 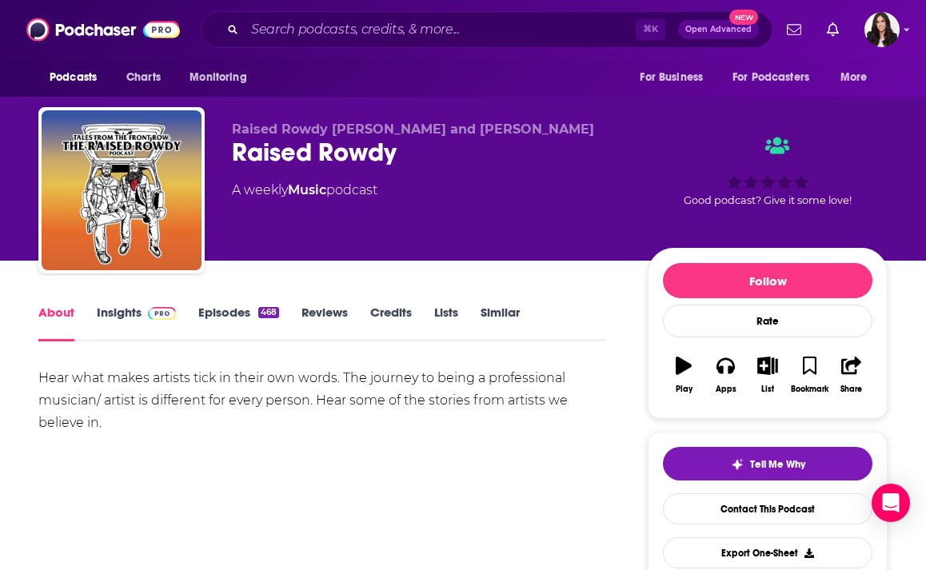 What do you see at coordinates (56, 323) in the screenshot?
I see `a: About` at bounding box center [56, 323].